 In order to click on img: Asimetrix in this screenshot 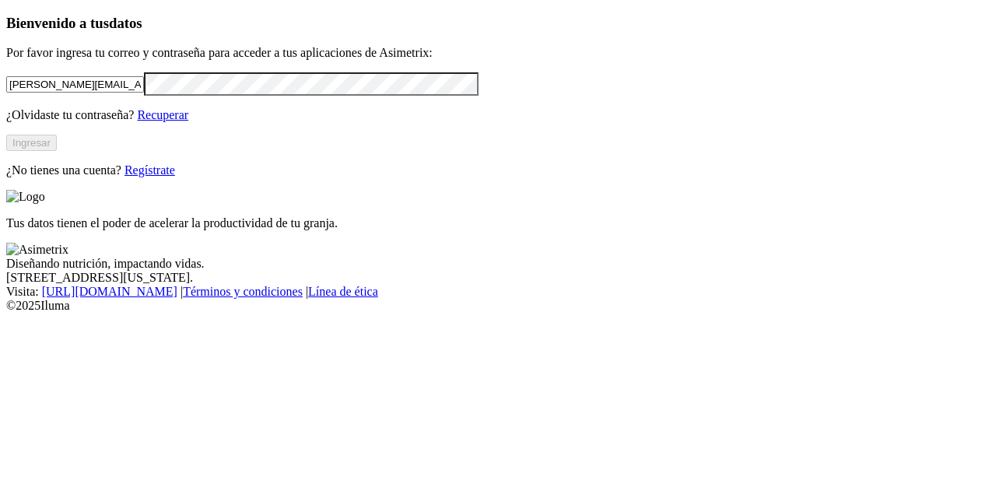, I will do `click(37, 250)`.